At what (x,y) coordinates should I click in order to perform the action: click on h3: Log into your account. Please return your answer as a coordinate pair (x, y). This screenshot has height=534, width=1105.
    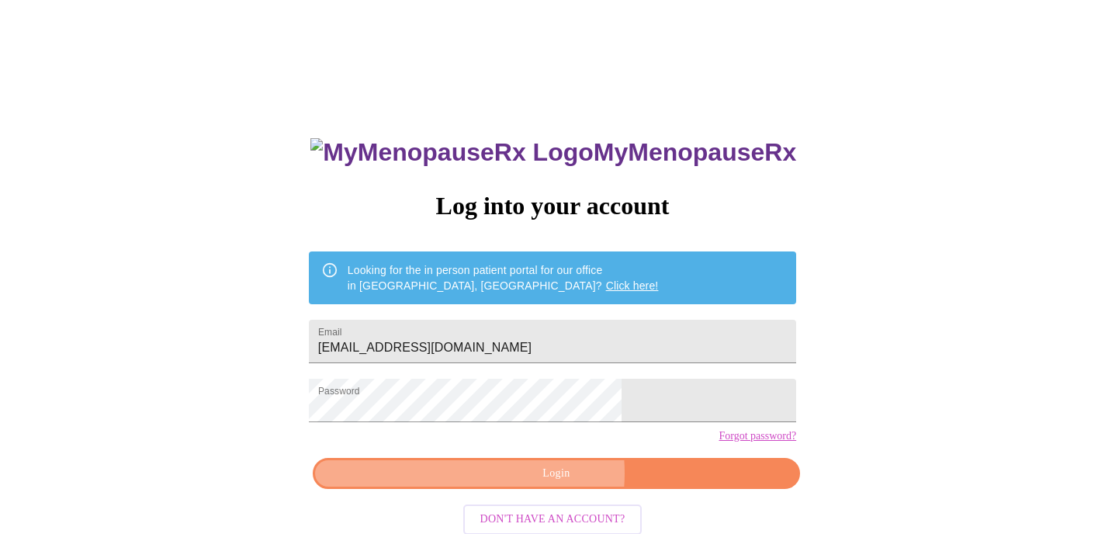
    Looking at the image, I should click on (552, 206).